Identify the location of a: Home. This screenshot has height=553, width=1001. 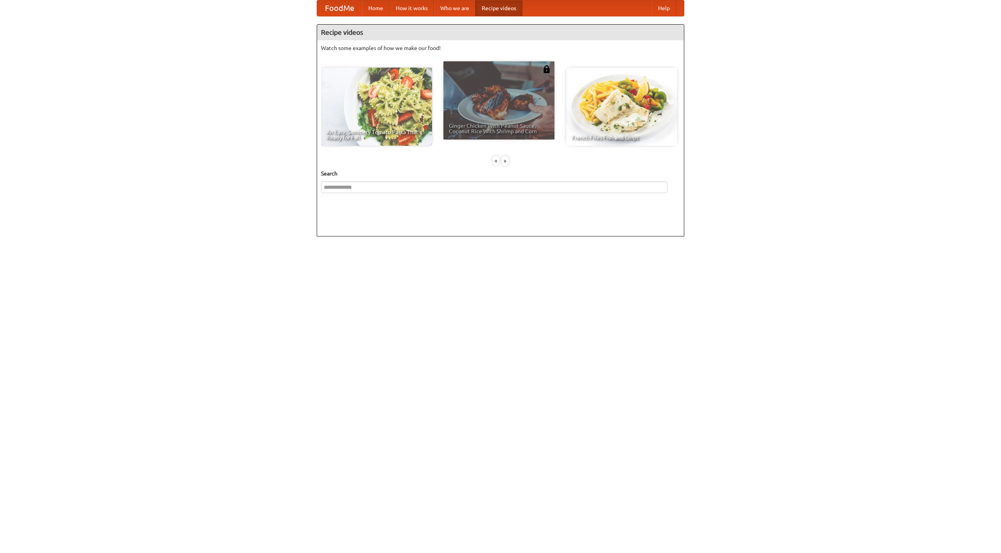
(376, 8).